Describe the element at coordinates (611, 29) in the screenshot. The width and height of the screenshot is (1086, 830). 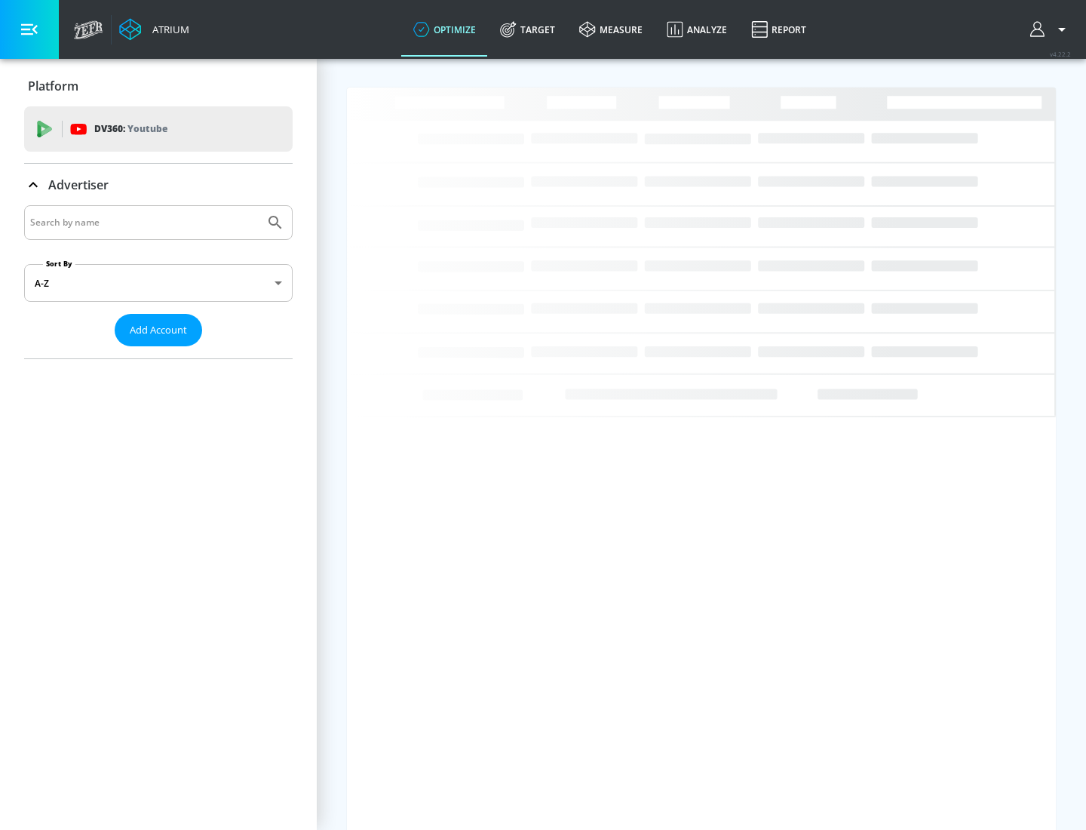
I see `a: measure` at that location.